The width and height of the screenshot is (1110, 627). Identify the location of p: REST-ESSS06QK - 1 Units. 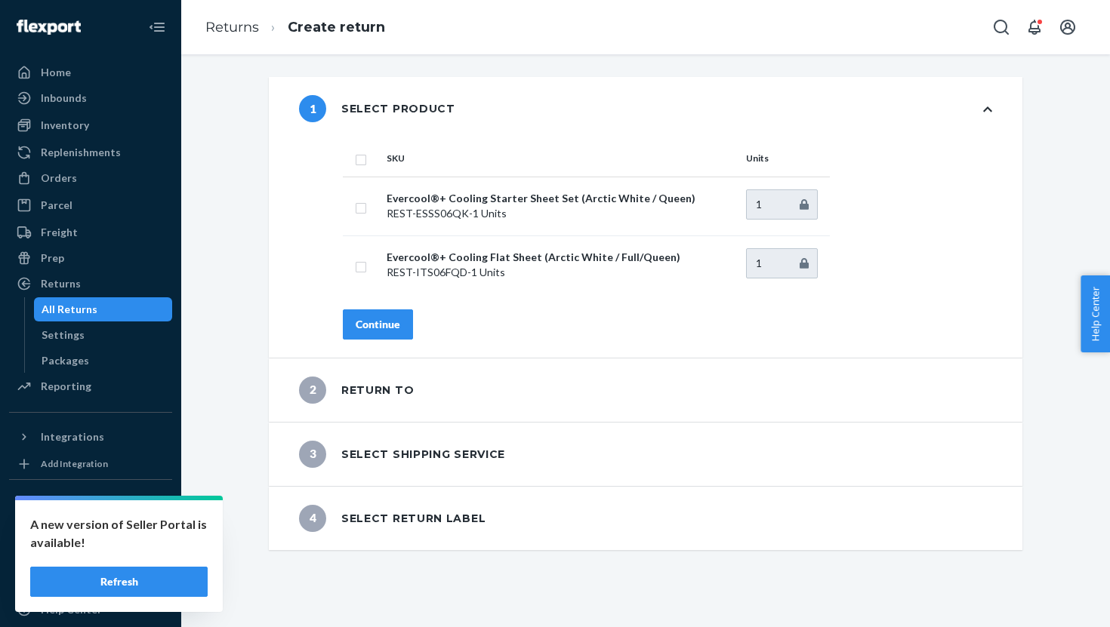
(560, 214).